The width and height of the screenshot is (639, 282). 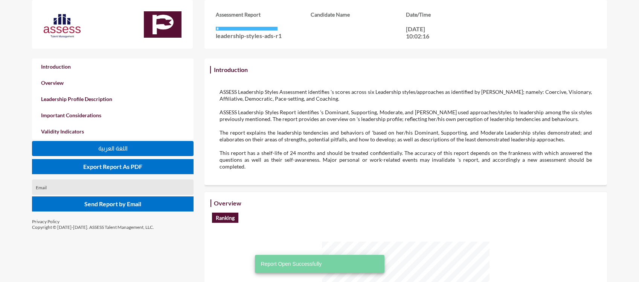 What do you see at coordinates (113, 148) in the screenshot?
I see `button: اللغة العربية` at bounding box center [113, 148].